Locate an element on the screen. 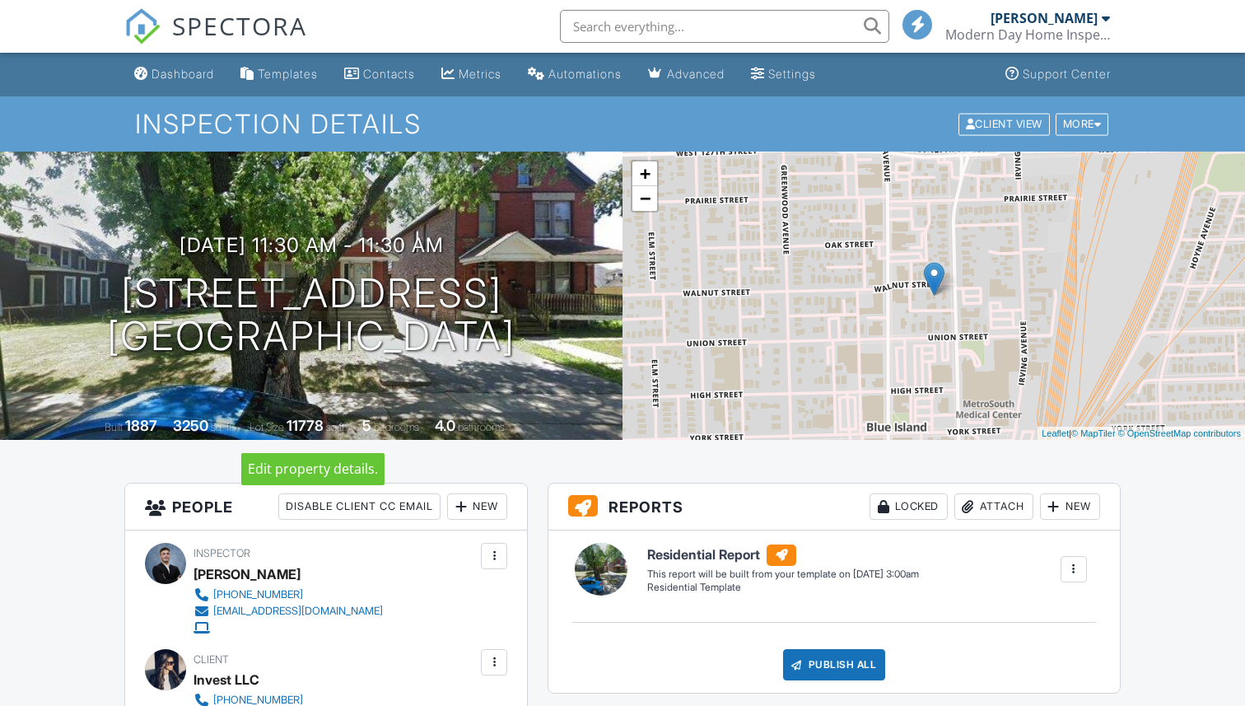  a: Automations (Basic) is located at coordinates (575, 74).